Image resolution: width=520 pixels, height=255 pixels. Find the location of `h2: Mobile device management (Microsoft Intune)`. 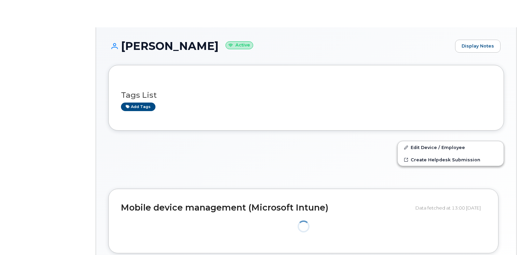

h2: Mobile device management (Microsoft Intune) is located at coordinates (266, 208).